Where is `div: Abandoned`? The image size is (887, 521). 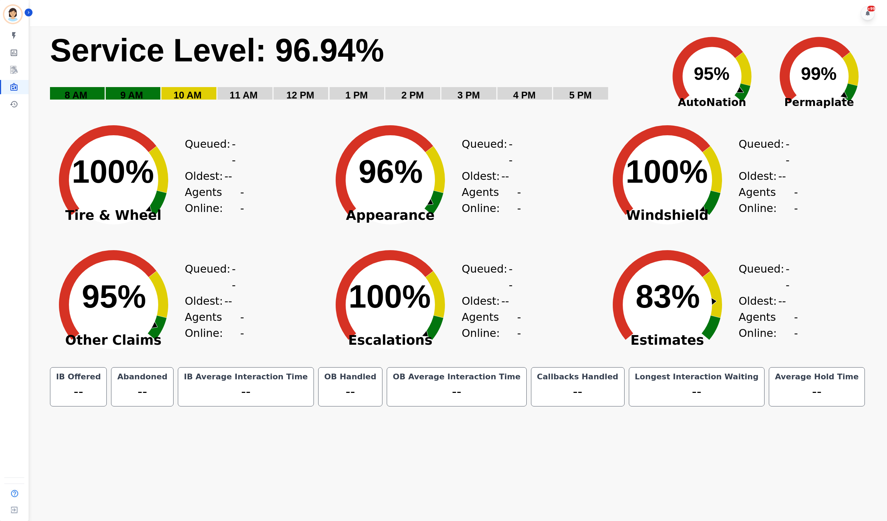 div: Abandoned is located at coordinates (142, 377).